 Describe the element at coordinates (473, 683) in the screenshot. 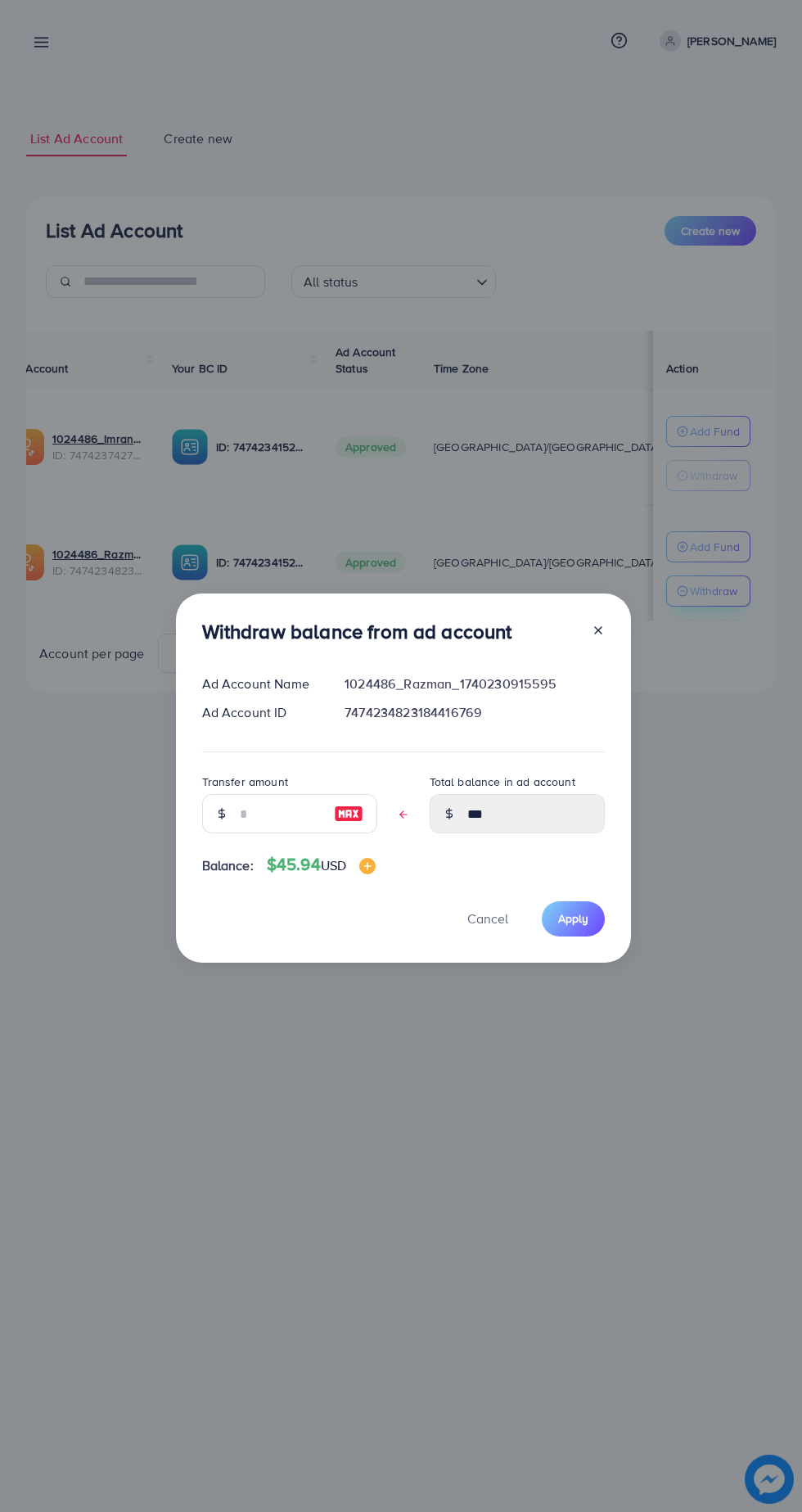

I see `div: 1024486_Razman_1740230915595` at that location.